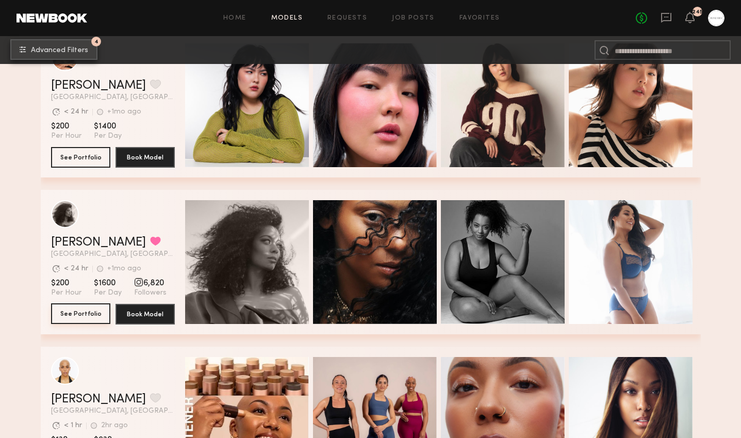 Image resolution: width=741 pixels, height=438 pixels. Describe the element at coordinates (347, 18) in the screenshot. I see `a: Requests` at that location.